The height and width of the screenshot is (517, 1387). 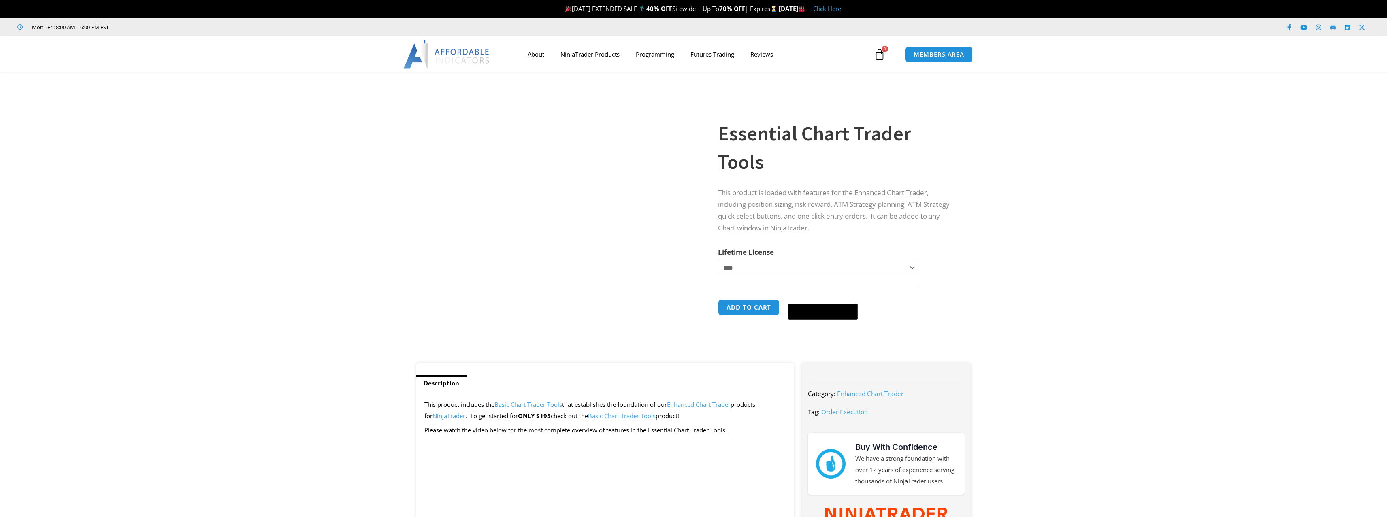 What do you see at coordinates (732, 9) in the screenshot?
I see `strong: 70% OFF` at bounding box center [732, 9].